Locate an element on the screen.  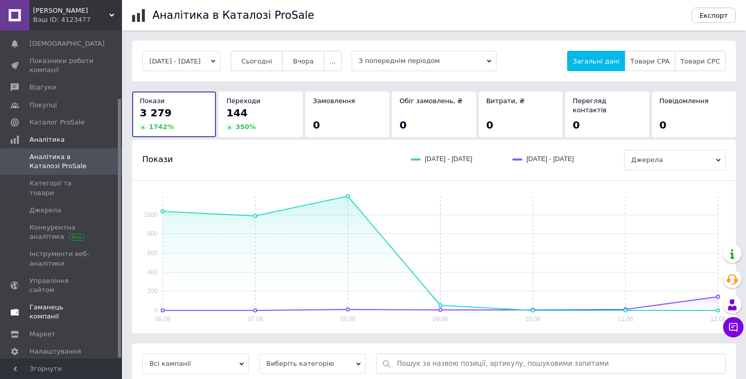
h1: Аналітика в Каталозі ProSale is located at coordinates (233, 15).